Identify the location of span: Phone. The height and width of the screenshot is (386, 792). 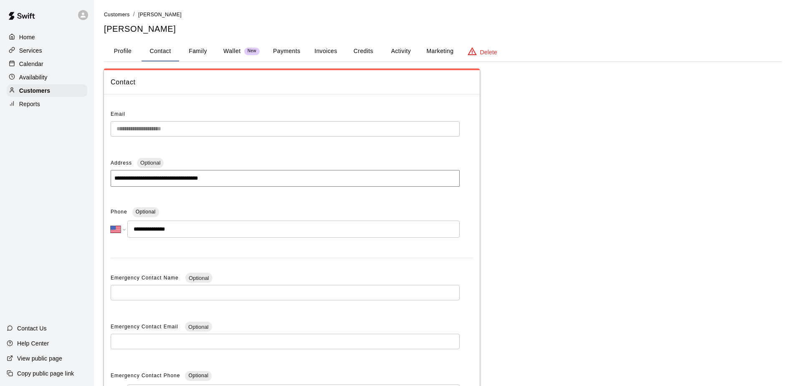
(119, 212).